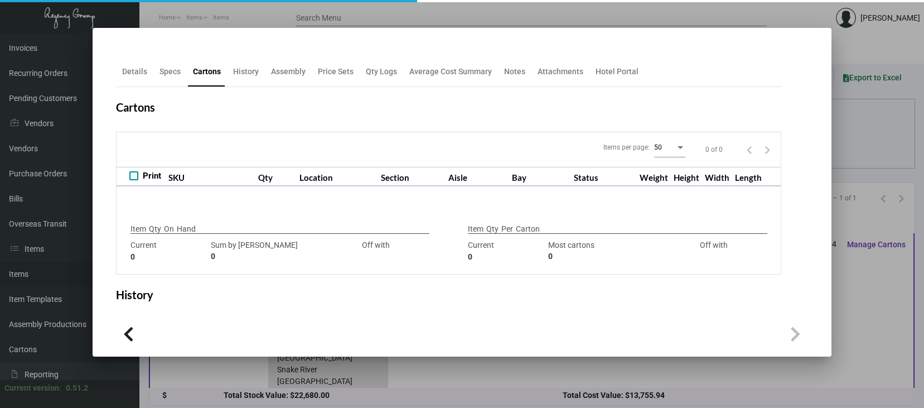 This screenshot has width=924, height=408. I want to click on p: Per, so click(507, 229).